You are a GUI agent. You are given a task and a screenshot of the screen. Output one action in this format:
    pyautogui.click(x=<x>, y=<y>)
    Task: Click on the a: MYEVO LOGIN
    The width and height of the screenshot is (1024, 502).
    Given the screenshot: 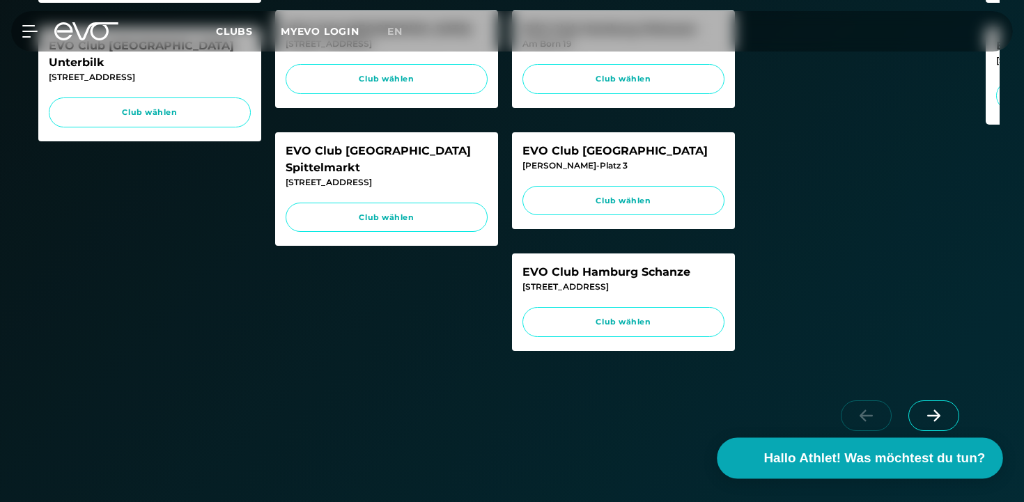 What is the action you would take?
    pyautogui.click(x=320, y=31)
    